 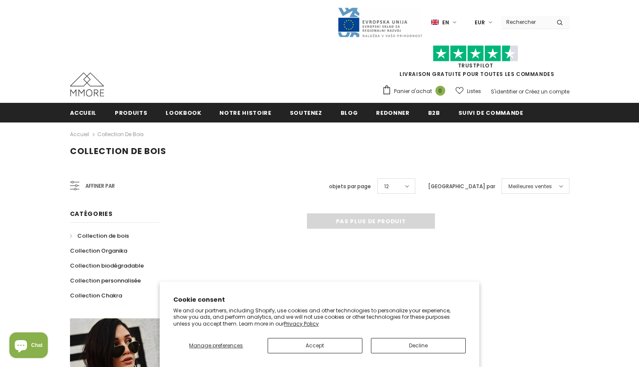 I want to click on span: Lookbook, so click(x=183, y=113).